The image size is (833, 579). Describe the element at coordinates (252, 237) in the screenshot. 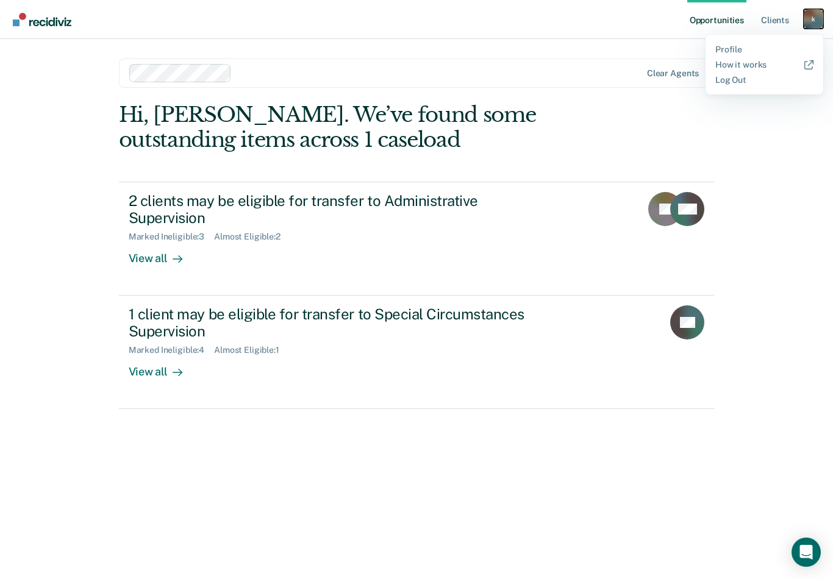

I see `div: Almost Eligible : 2` at that location.